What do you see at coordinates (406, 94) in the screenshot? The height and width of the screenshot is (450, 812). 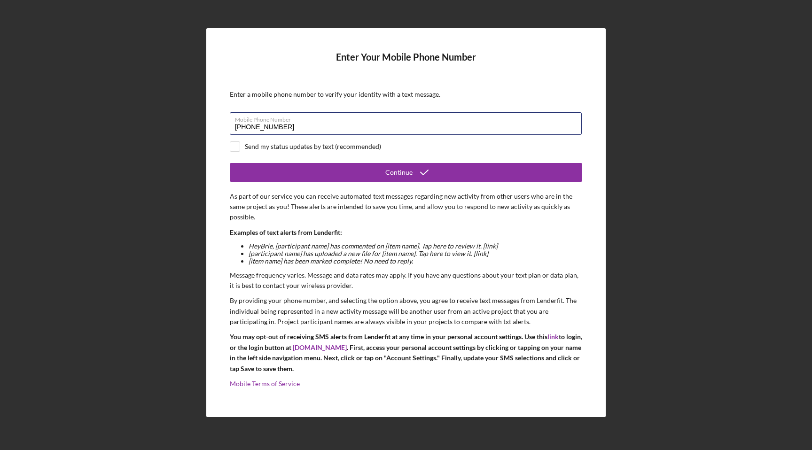 I see `div: Enter a mobile phone number to verify your identity with a text message.` at bounding box center [406, 94].